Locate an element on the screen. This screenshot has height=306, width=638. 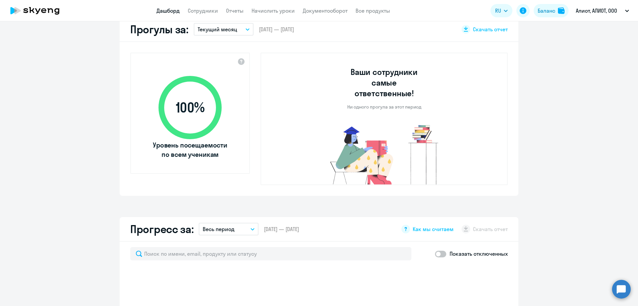
p: Алиот, АЛИОТ, ООО is located at coordinates (597, 11).